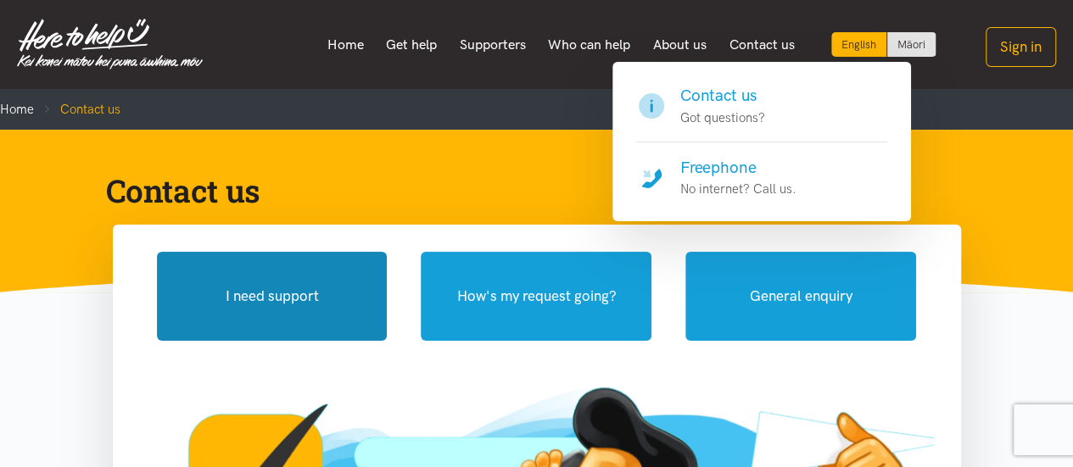  I want to click on p: Got questions?, so click(723, 118).